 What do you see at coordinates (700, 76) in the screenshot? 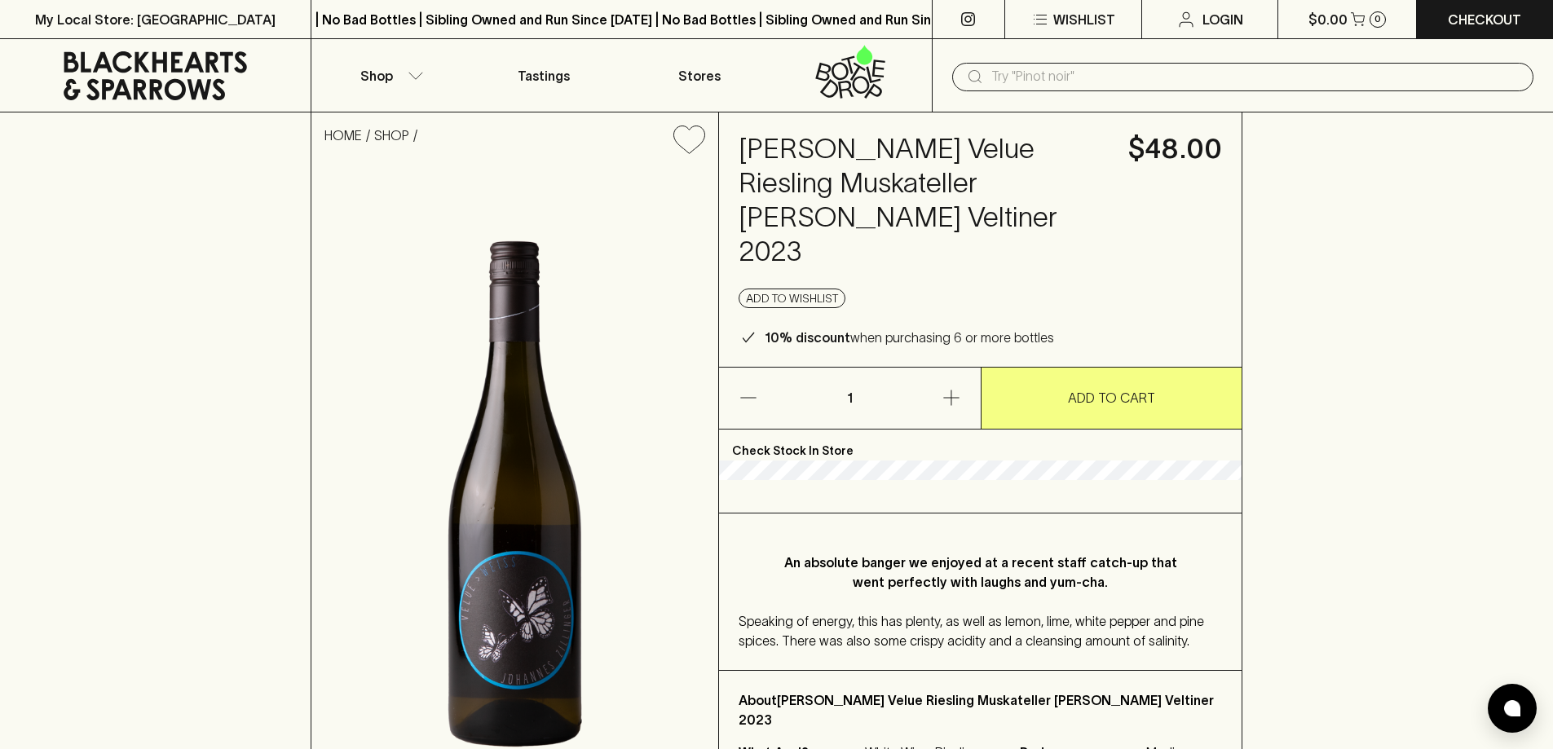
I see `p: Stores` at bounding box center [700, 76].